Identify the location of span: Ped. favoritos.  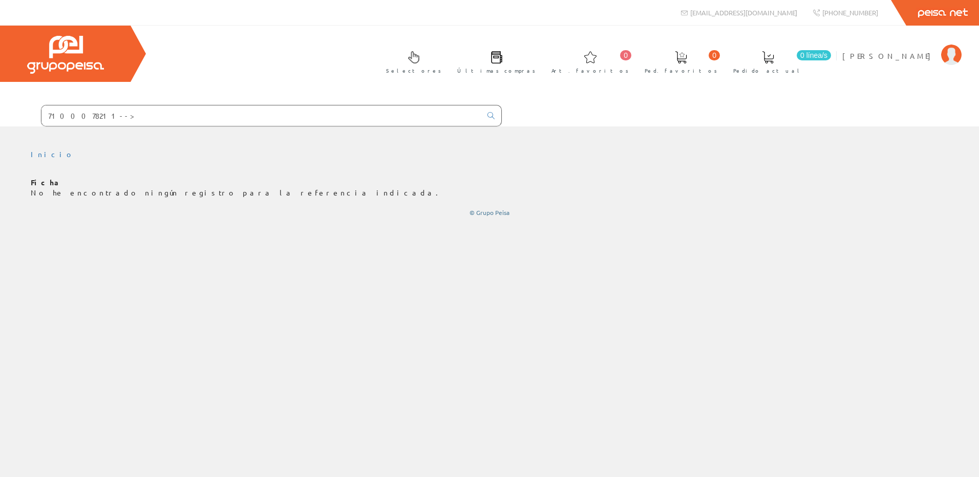
(681, 71).